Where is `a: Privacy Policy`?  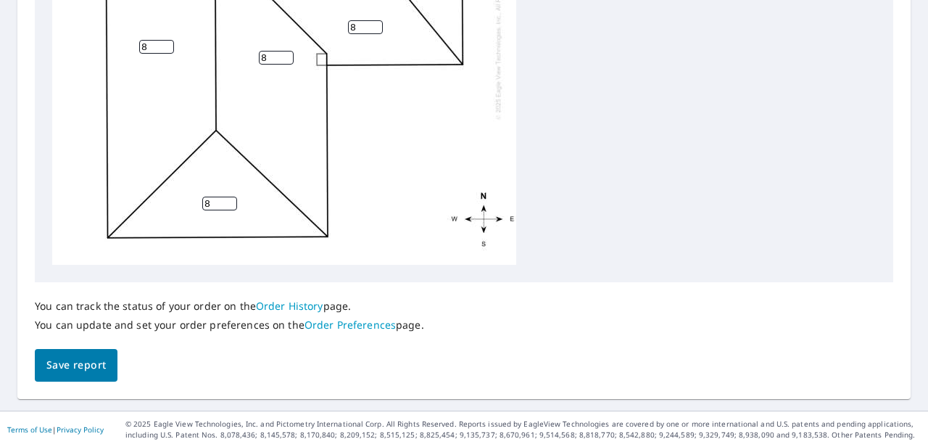
a: Privacy Policy is located at coordinates (80, 429).